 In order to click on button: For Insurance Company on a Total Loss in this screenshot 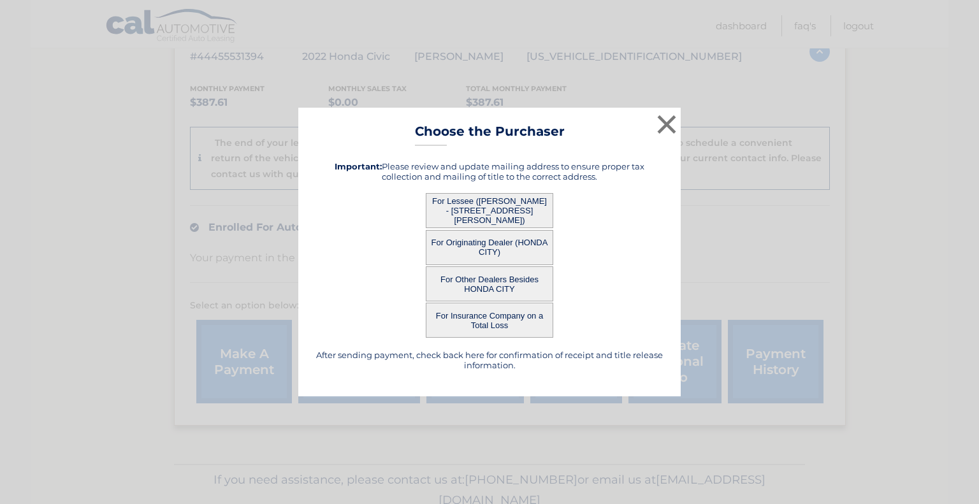, I will do `click(489, 320)`.